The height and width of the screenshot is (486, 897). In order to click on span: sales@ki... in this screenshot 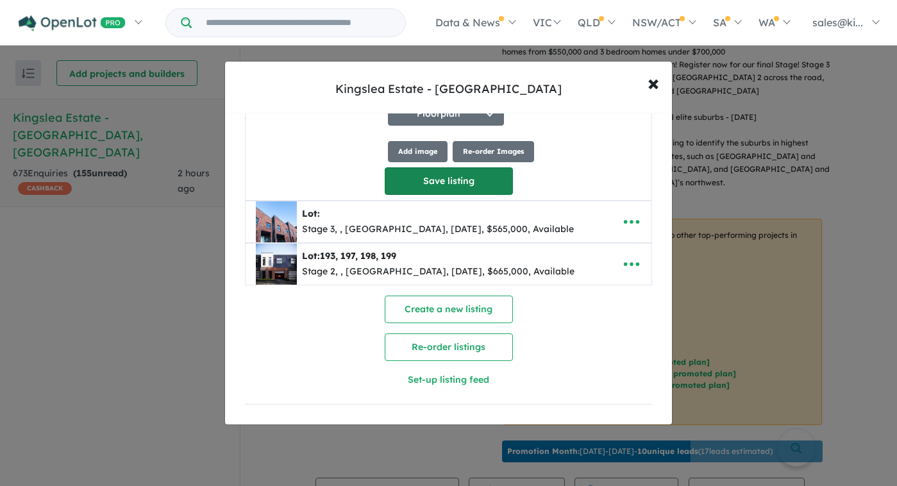, I will do `click(837, 22)`.